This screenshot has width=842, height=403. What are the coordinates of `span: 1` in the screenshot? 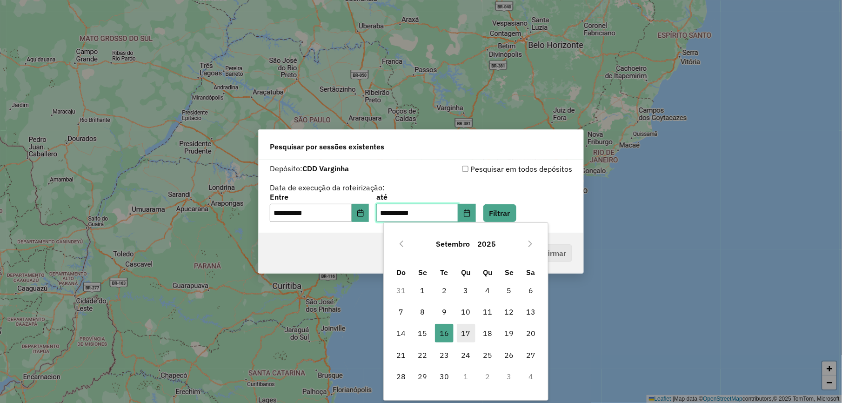 It's located at (423, 290).